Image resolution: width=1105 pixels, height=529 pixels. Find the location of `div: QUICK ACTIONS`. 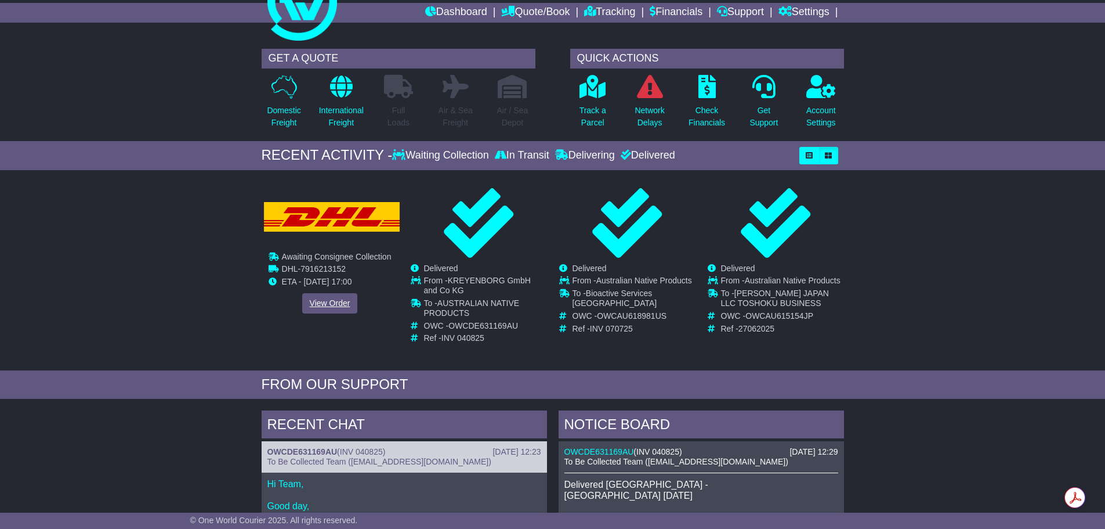

div: QUICK ACTIONS is located at coordinates (707, 59).